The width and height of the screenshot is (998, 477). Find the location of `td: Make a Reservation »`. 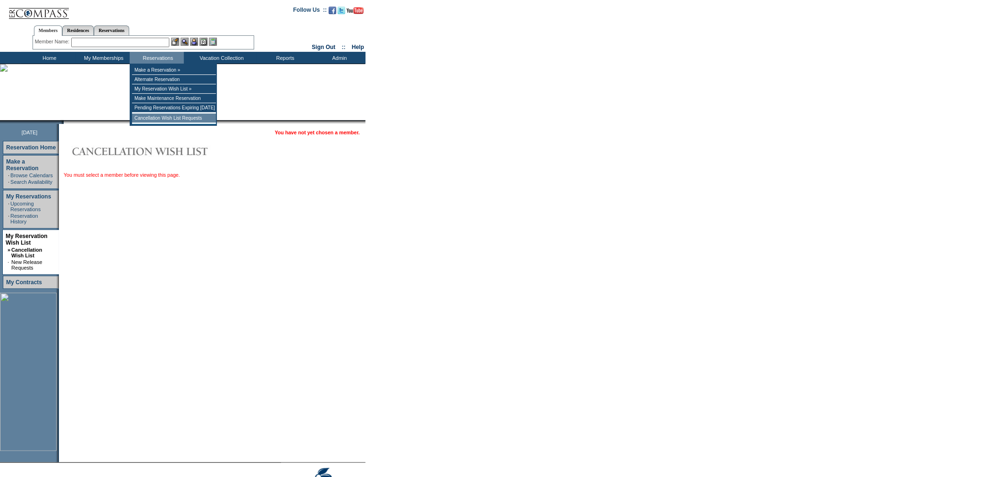

td: Make a Reservation » is located at coordinates (174, 70).